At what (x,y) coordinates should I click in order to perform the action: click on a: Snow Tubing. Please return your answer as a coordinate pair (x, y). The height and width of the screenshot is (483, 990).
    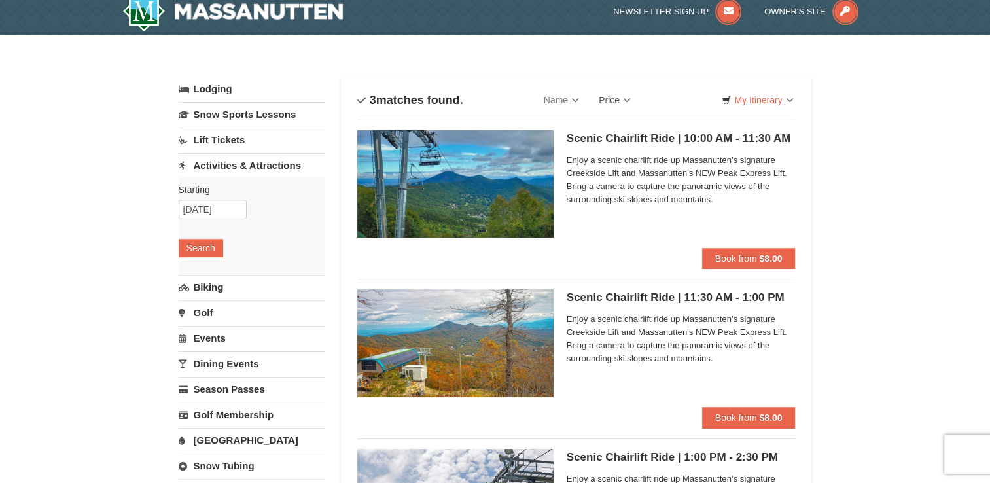
    Looking at the image, I should click on (251, 465).